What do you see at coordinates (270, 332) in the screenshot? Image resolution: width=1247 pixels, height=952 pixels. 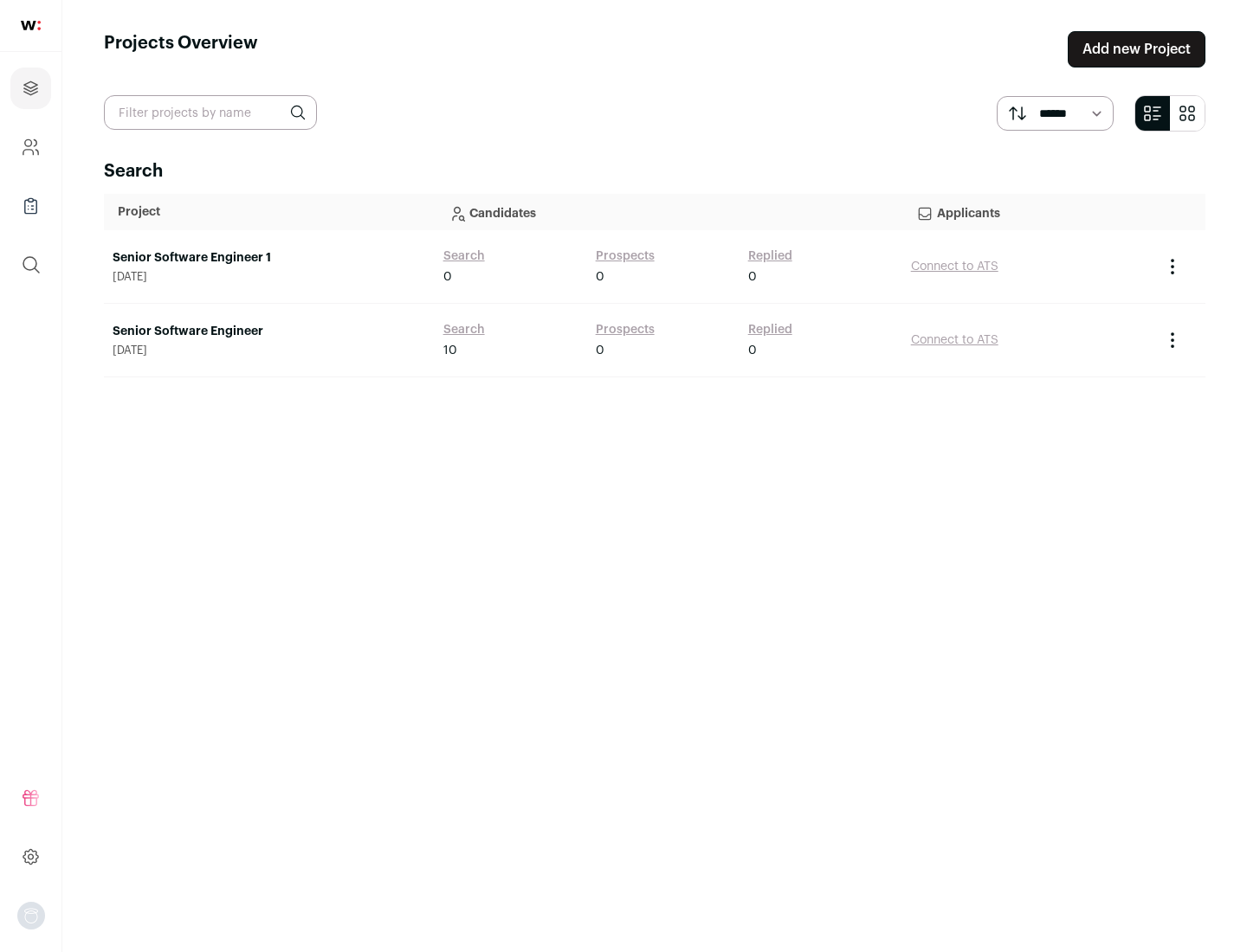 I see `a: Senior Software Engineer` at bounding box center [270, 332].